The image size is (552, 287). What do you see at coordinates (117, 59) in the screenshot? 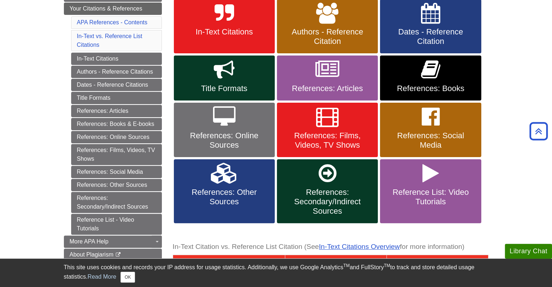
I see `a: In-Text Citations` at bounding box center [117, 59].